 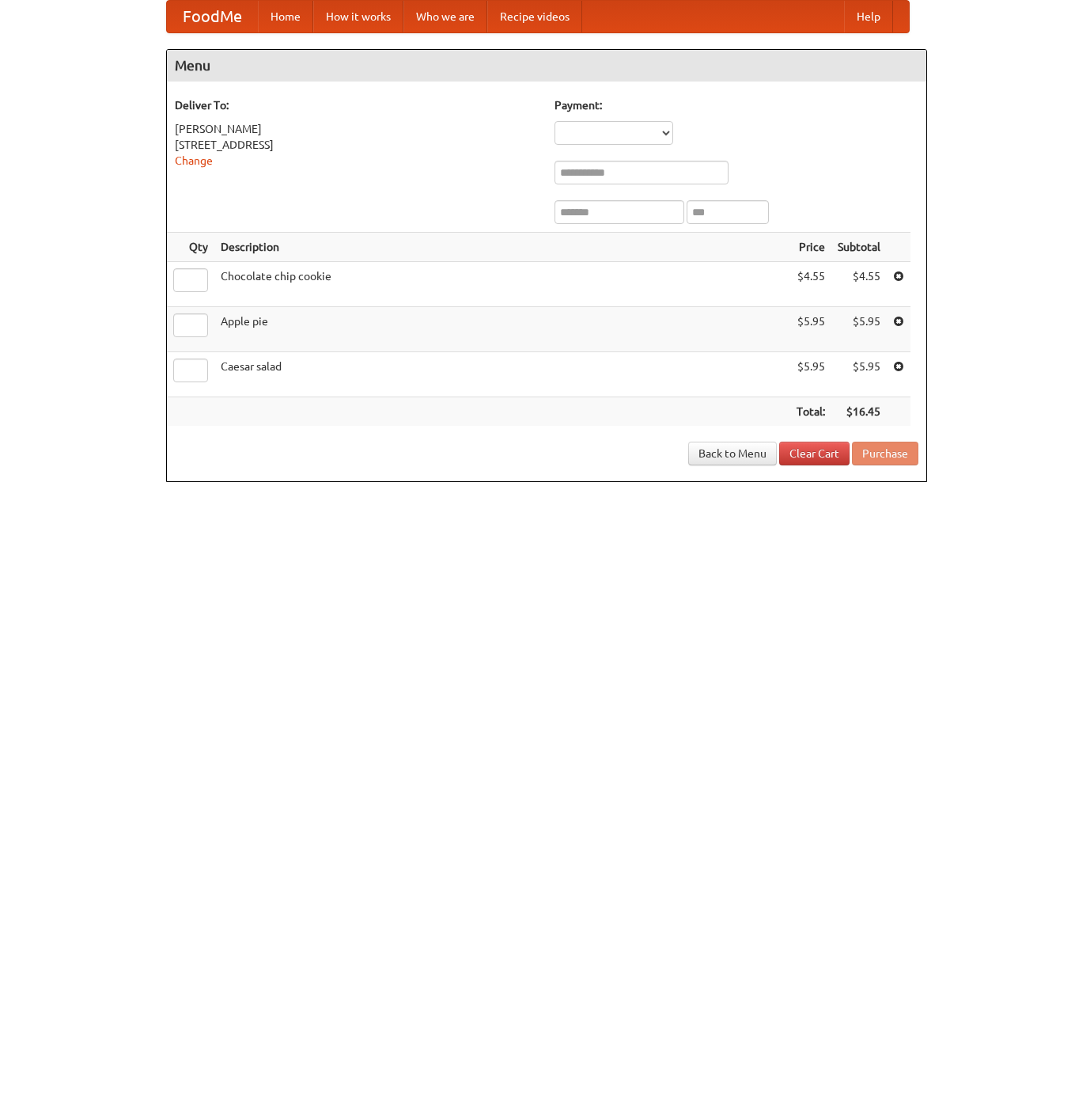 I want to click on a: Who we are, so click(x=446, y=17).